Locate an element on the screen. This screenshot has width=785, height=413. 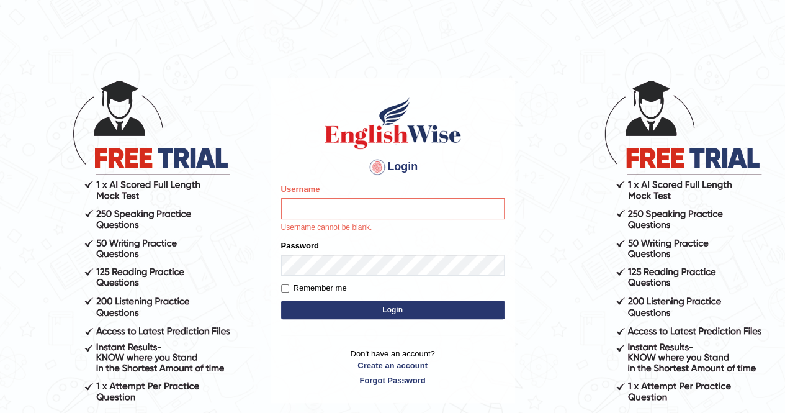
input: Remember me is located at coordinates (285, 288).